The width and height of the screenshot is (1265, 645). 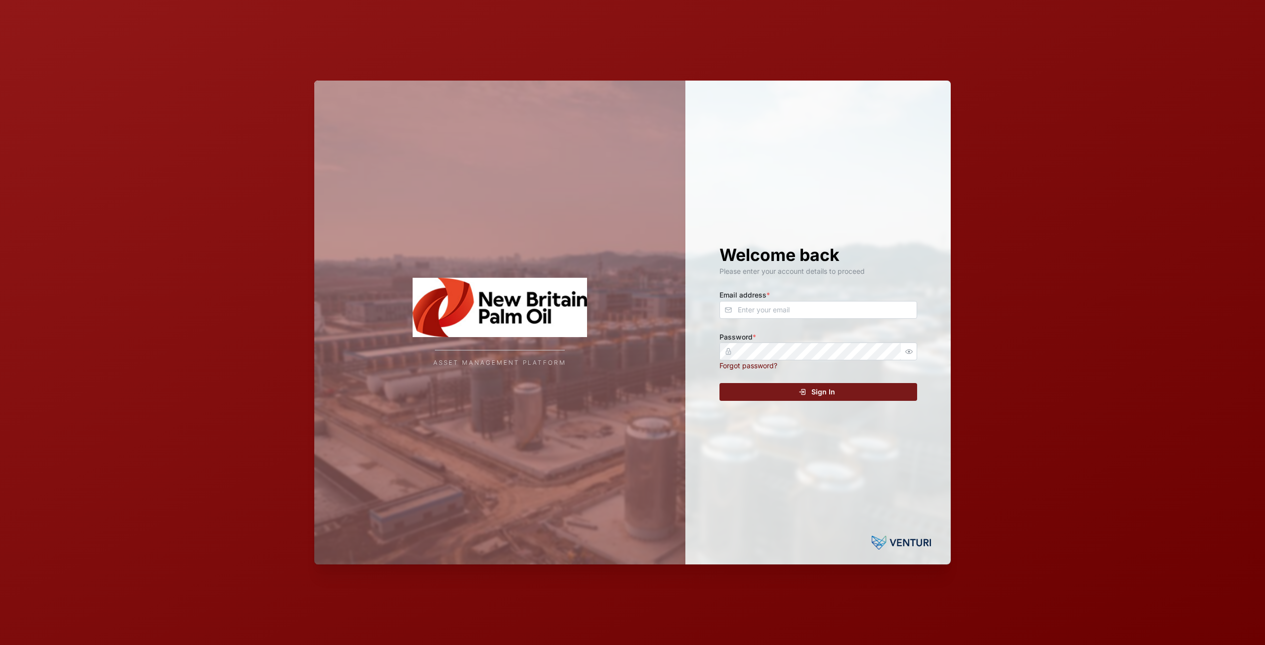 What do you see at coordinates (823, 392) in the screenshot?
I see `span: Sign In` at bounding box center [823, 392].